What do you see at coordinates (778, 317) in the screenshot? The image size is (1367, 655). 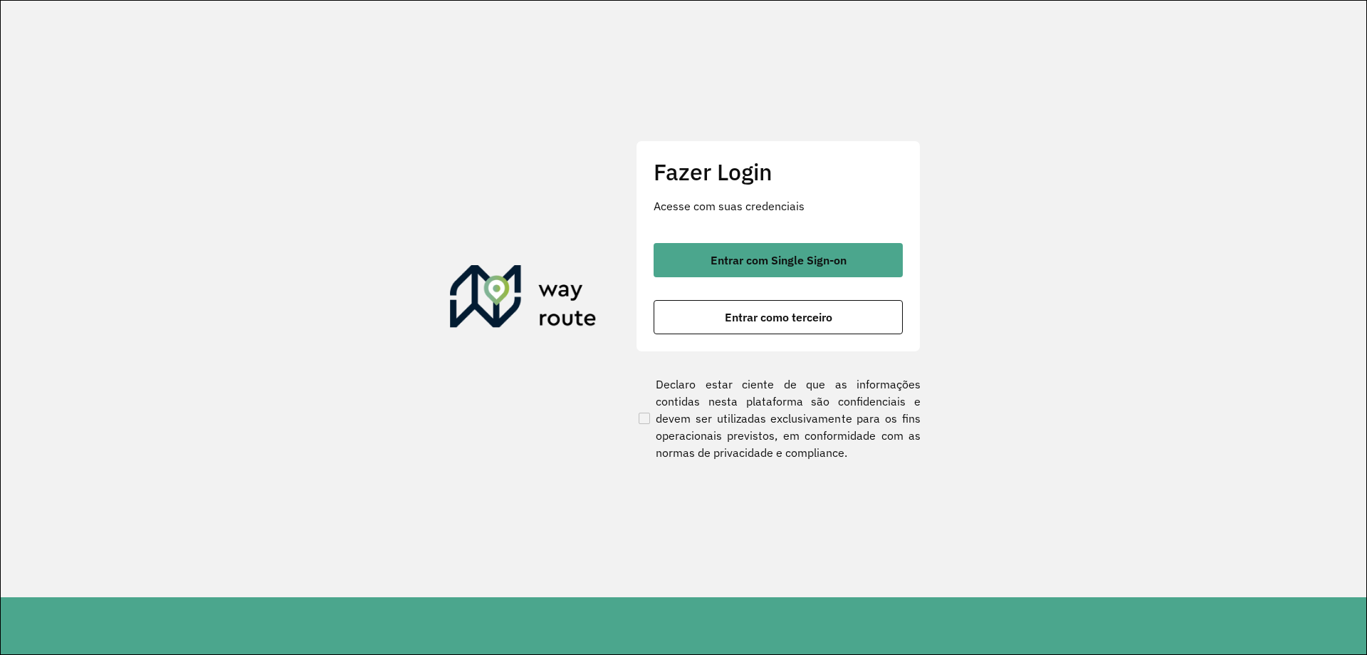 I see `span: Entrar como terceiro` at bounding box center [778, 317].